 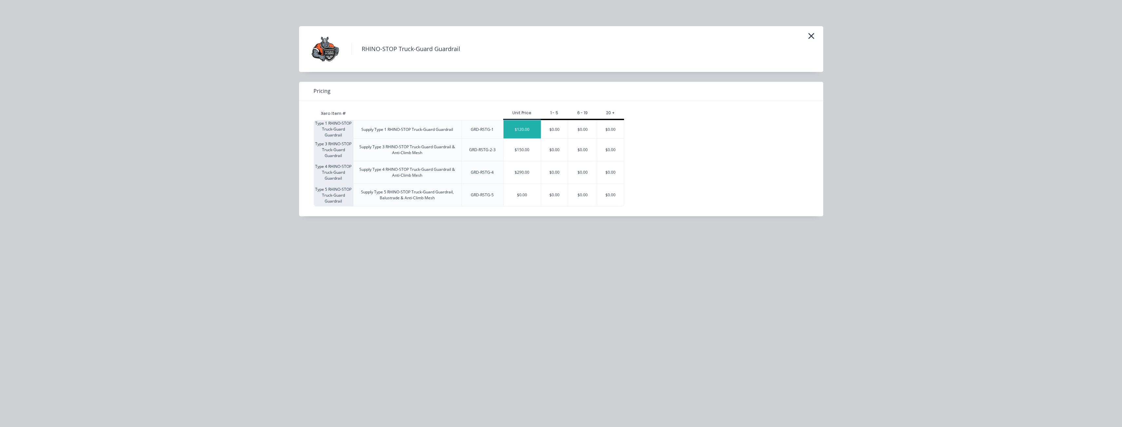 I want to click on div: $120.00, so click(x=522, y=129).